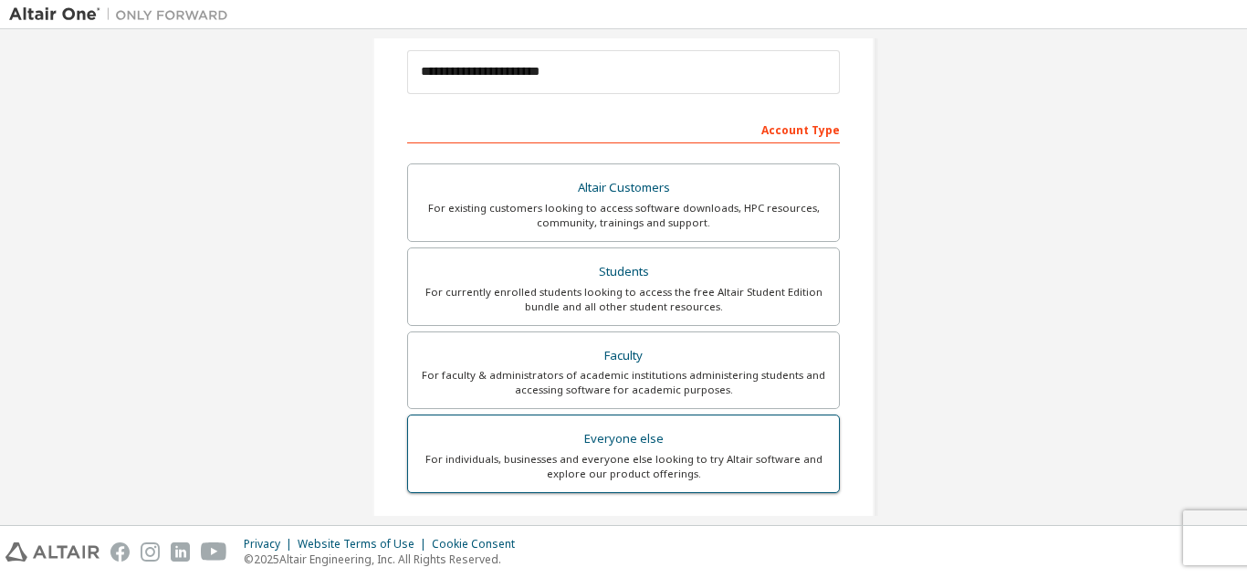 The width and height of the screenshot is (1247, 578). Describe the element at coordinates (623, 466) in the screenshot. I see `div: For individuals, businesses and everyone else looking to try Altair software and explore our prod...` at that location.